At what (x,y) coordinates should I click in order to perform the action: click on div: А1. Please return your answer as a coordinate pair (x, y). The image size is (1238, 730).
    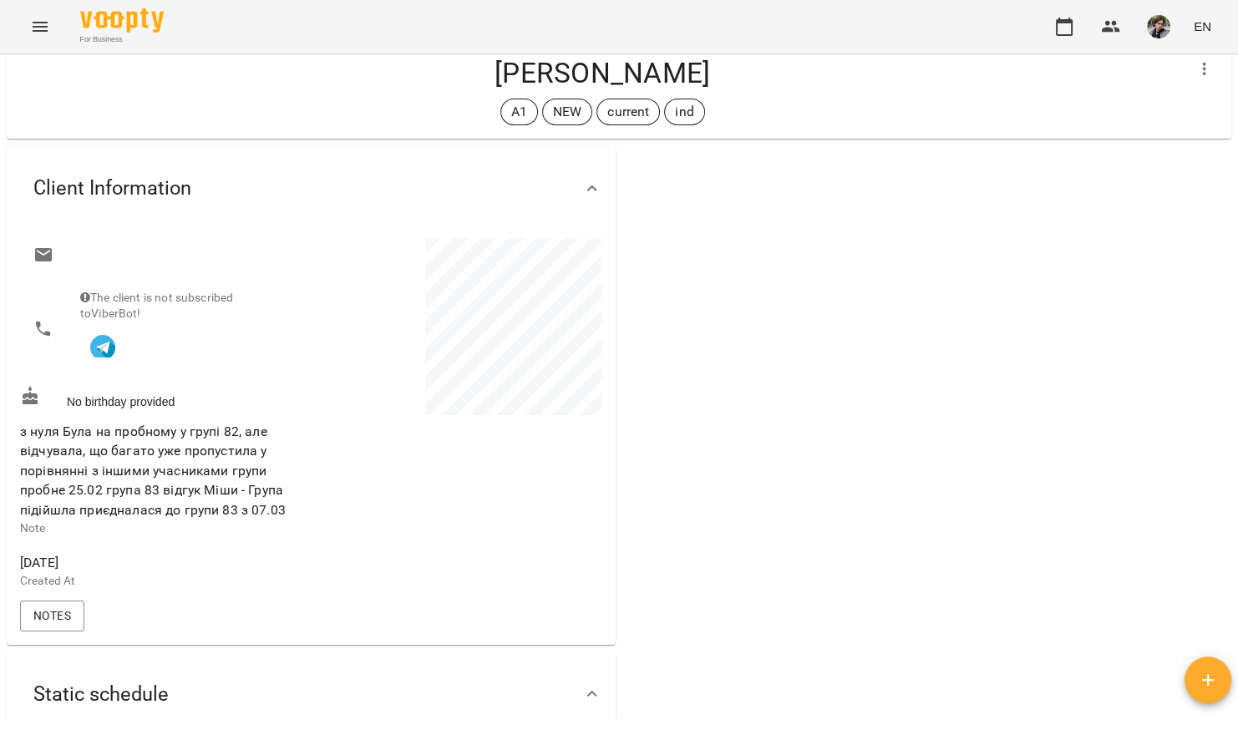
    Looking at the image, I should click on (519, 112).